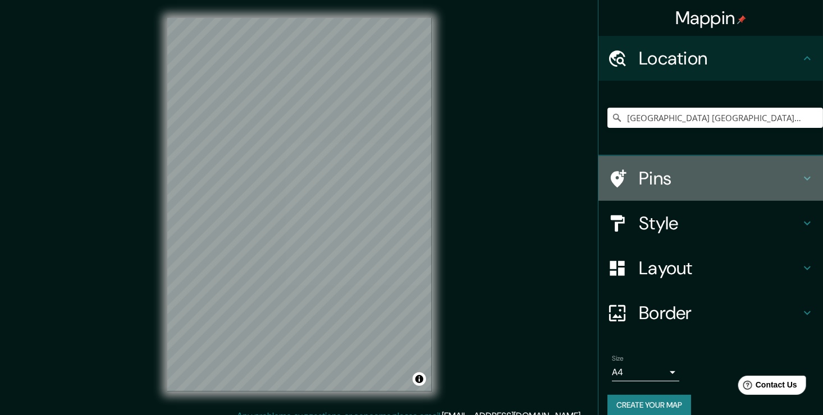 The width and height of the screenshot is (823, 415). I want to click on div: A4, so click(646, 373).